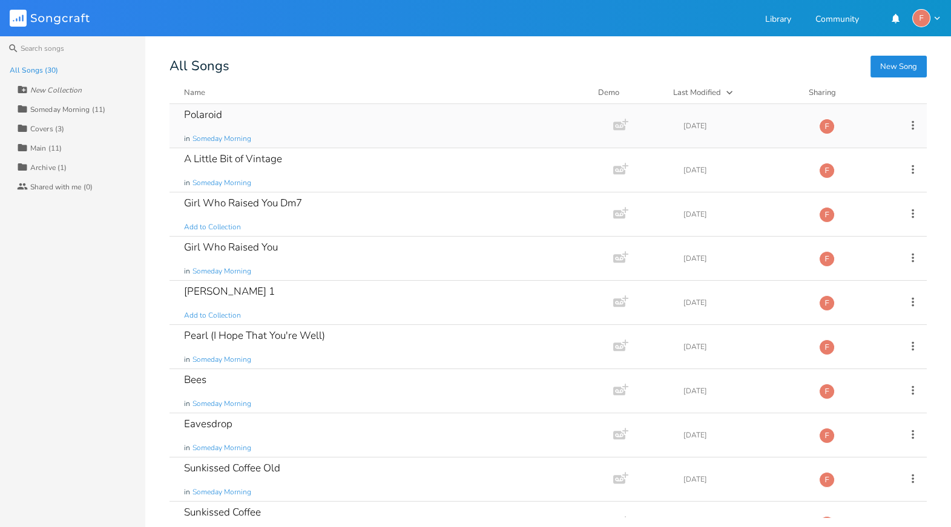 This screenshot has width=951, height=527. I want to click on button: Name, so click(384, 93).